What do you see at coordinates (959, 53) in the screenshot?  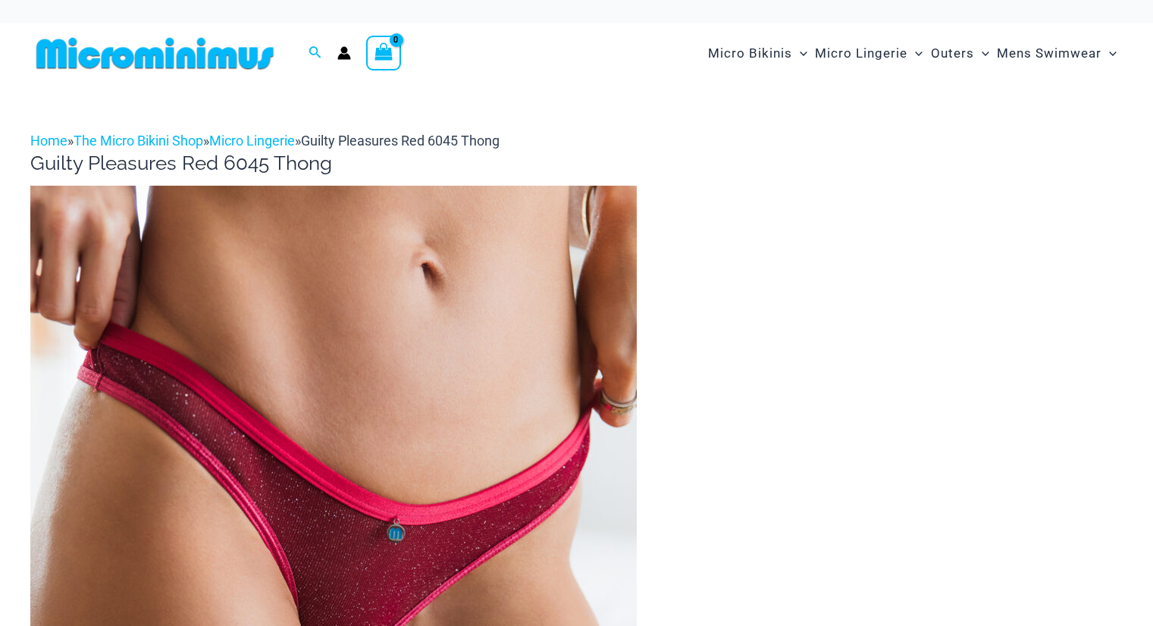 I see `a: OutersMenu ToggleMenu Toggle` at bounding box center [959, 53].